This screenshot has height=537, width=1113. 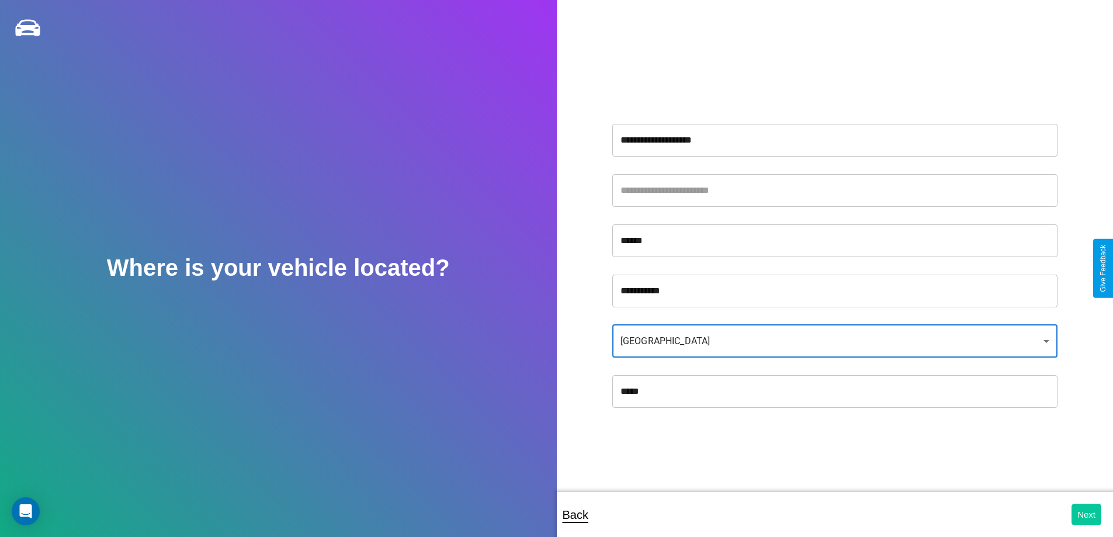 What do you see at coordinates (278, 267) in the screenshot?
I see `h2: Where is your vehicle located?` at bounding box center [278, 267].